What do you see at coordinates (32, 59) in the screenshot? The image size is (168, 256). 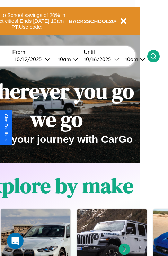 I see `button: 10/12/2025` at bounding box center [32, 59].